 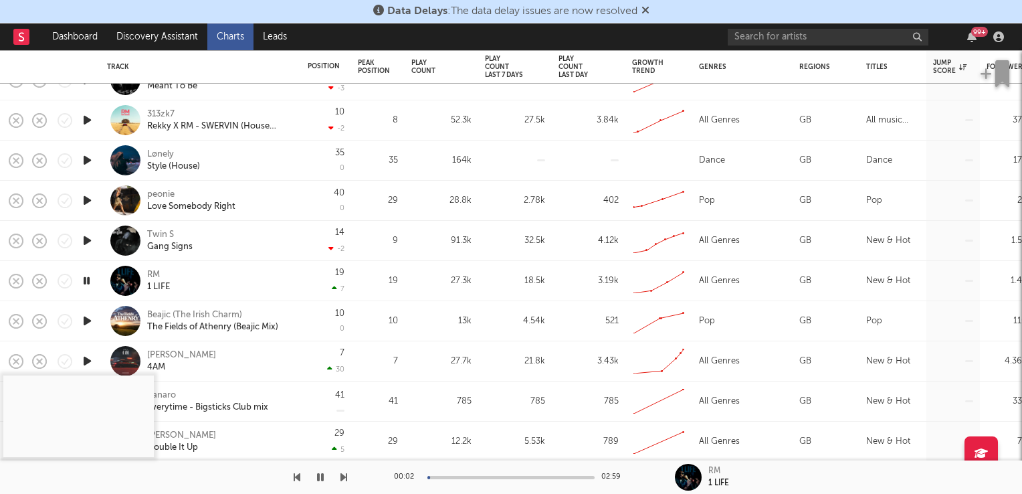 What do you see at coordinates (615, 477) in the screenshot?
I see `div: 02:59` at bounding box center [615, 477].